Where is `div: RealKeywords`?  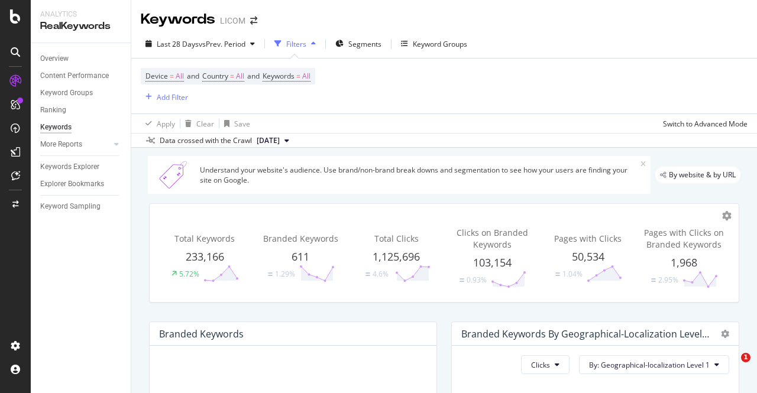 div: RealKeywords is located at coordinates (80, 26).